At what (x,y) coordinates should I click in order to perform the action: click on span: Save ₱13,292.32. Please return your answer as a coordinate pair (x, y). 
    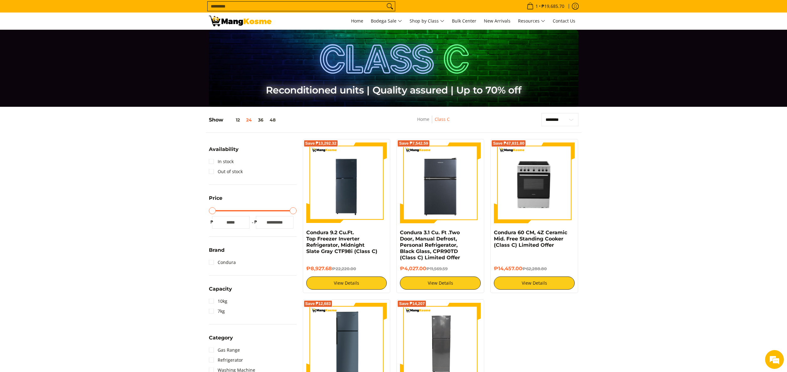
    Looking at the image, I should click on (321, 143).